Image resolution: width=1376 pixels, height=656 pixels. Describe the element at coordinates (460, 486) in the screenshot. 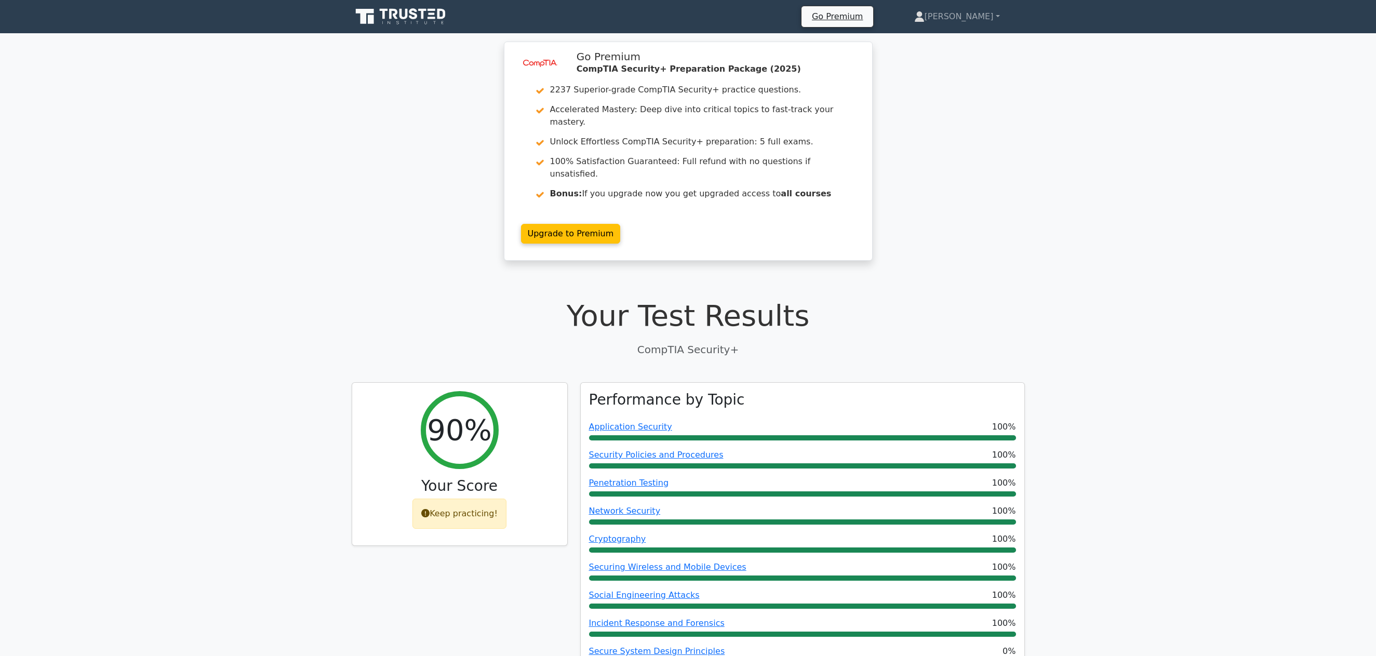

I see `h3: Your Score` at that location.